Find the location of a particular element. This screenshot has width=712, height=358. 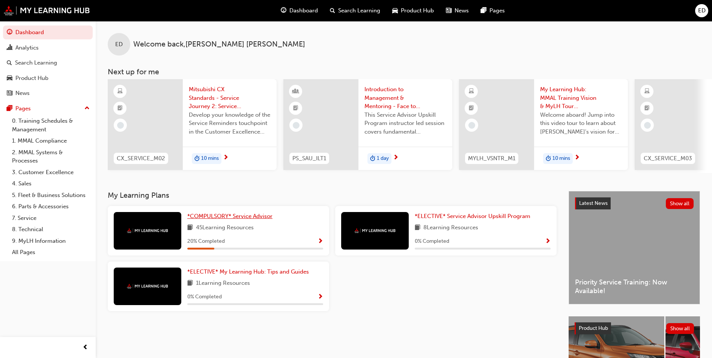

a: PS_SAU_ILT1Introduction to Management & Mentoring - Face to Face Instructor Led Training (Service... is located at coordinates (368, 125).